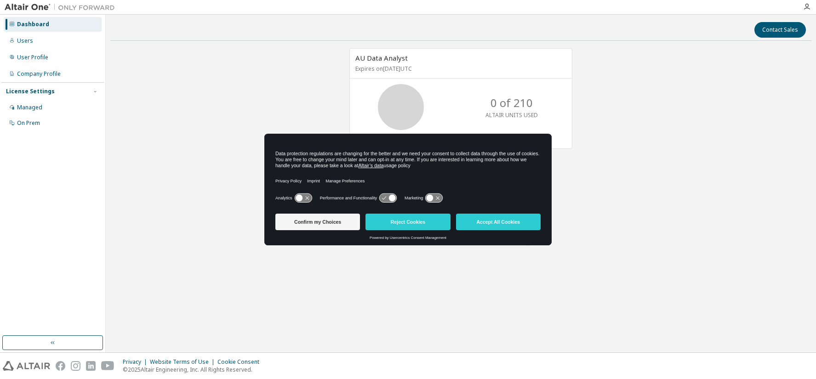  What do you see at coordinates (91, 366) in the screenshot?
I see `img: linkedin.svg` at bounding box center [91, 366].